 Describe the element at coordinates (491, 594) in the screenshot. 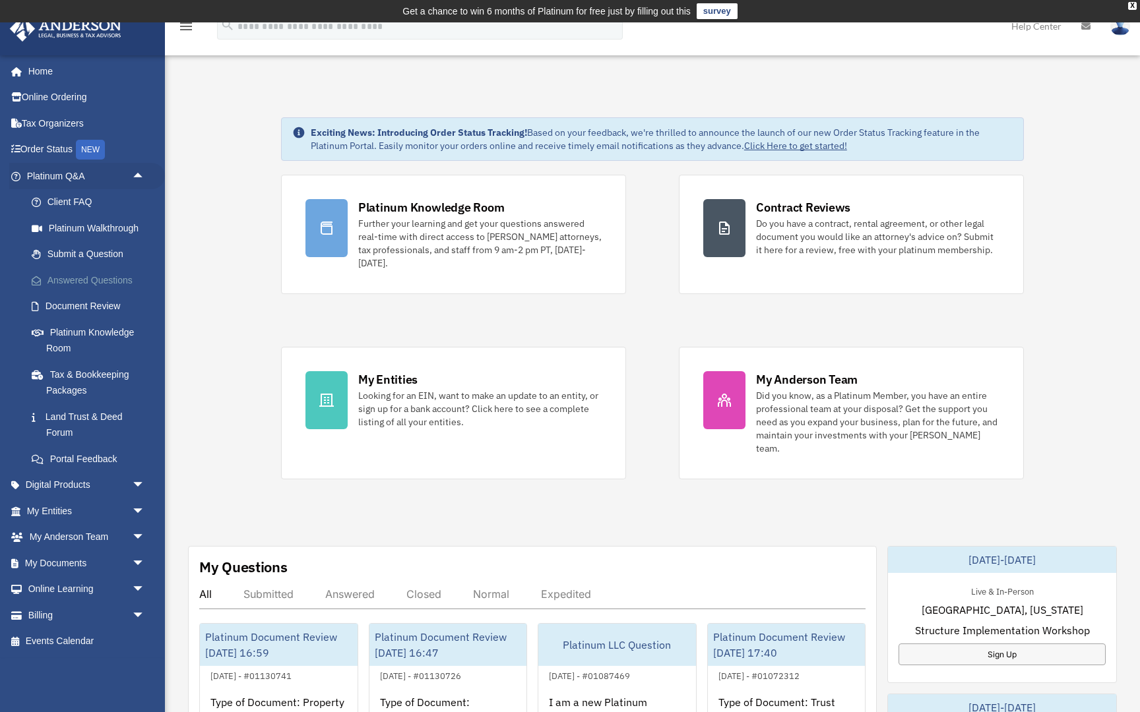

I see `div: Normal` at that location.